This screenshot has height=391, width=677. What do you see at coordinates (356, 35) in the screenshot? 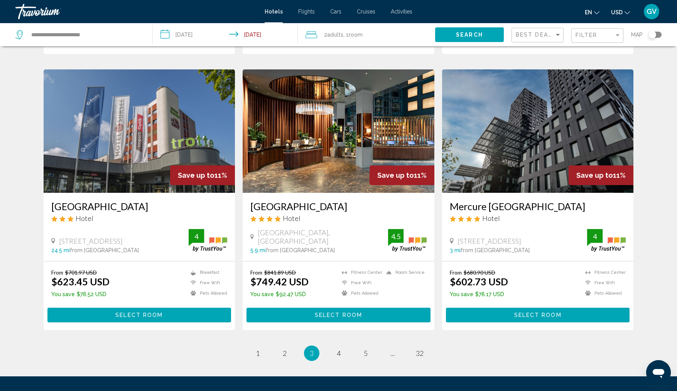
I see `span: Room` at bounding box center [356, 35].